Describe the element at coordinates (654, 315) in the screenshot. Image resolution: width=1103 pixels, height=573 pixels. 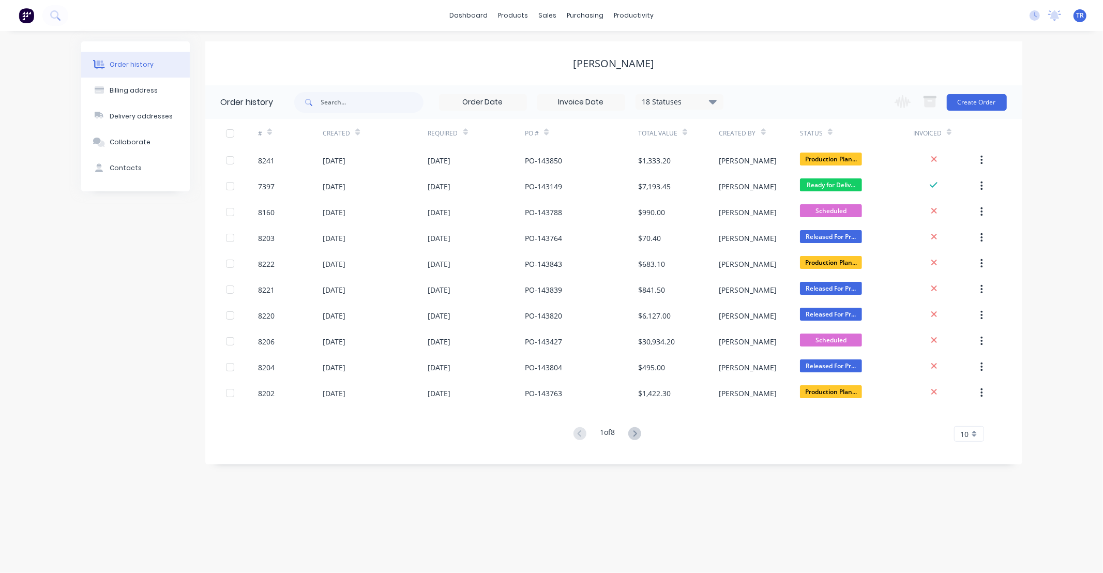
I see `div: $6,127.00` at that location.